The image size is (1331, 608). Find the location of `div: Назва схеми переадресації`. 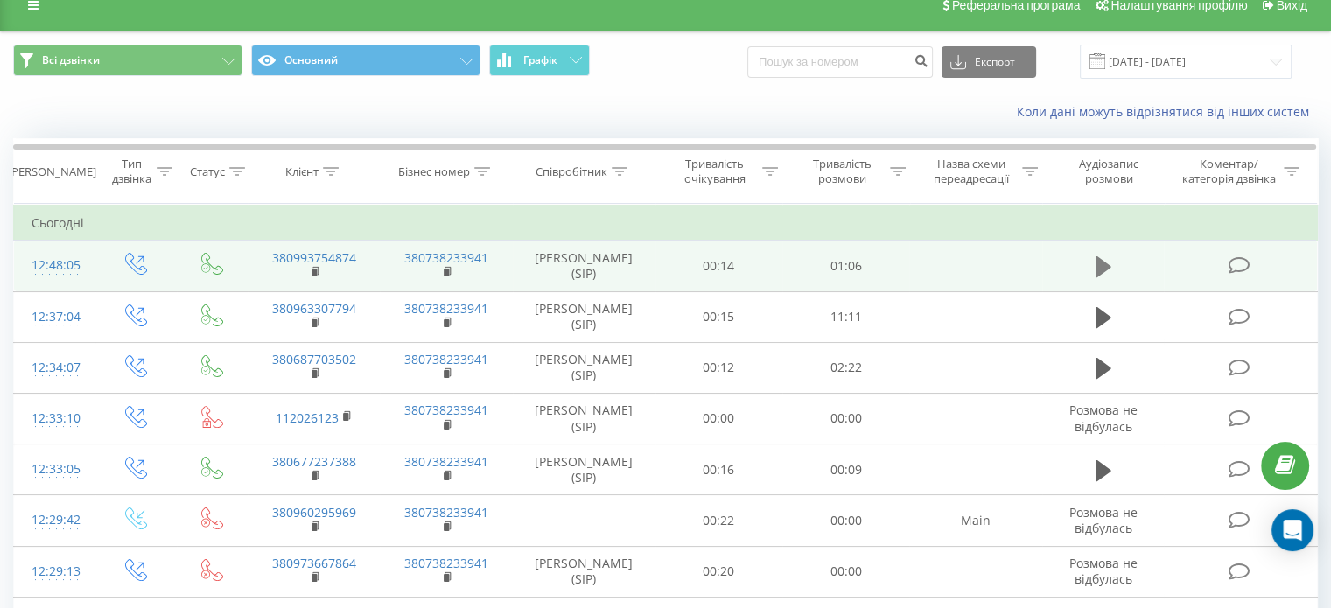

div: Назва схеми переадресації is located at coordinates (972, 172).